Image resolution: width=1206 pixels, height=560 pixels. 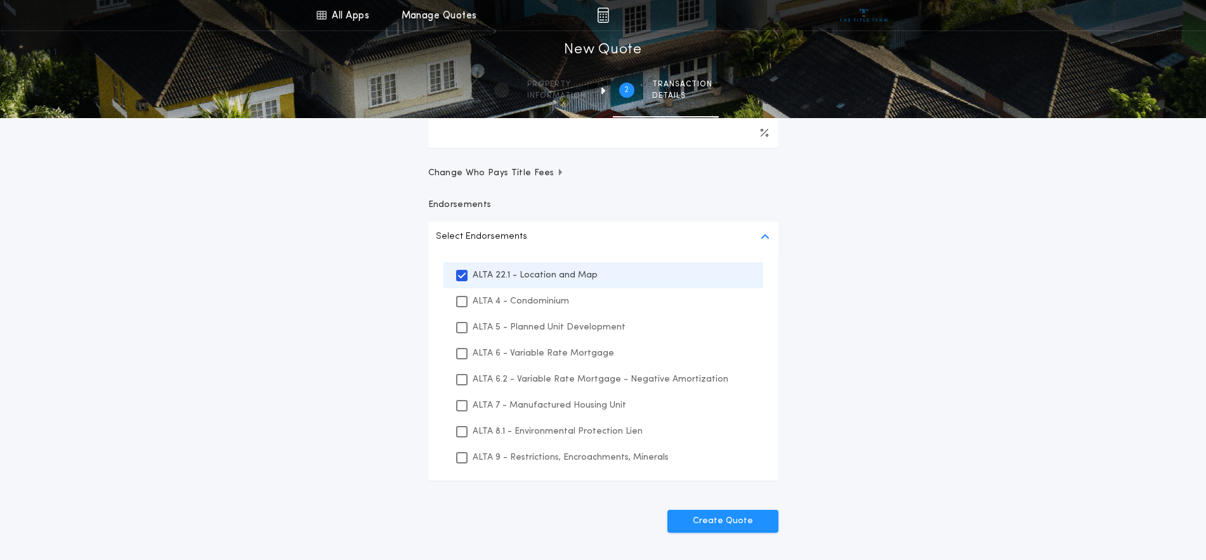 I want to click on p: Endorsements, so click(x=603, y=205).